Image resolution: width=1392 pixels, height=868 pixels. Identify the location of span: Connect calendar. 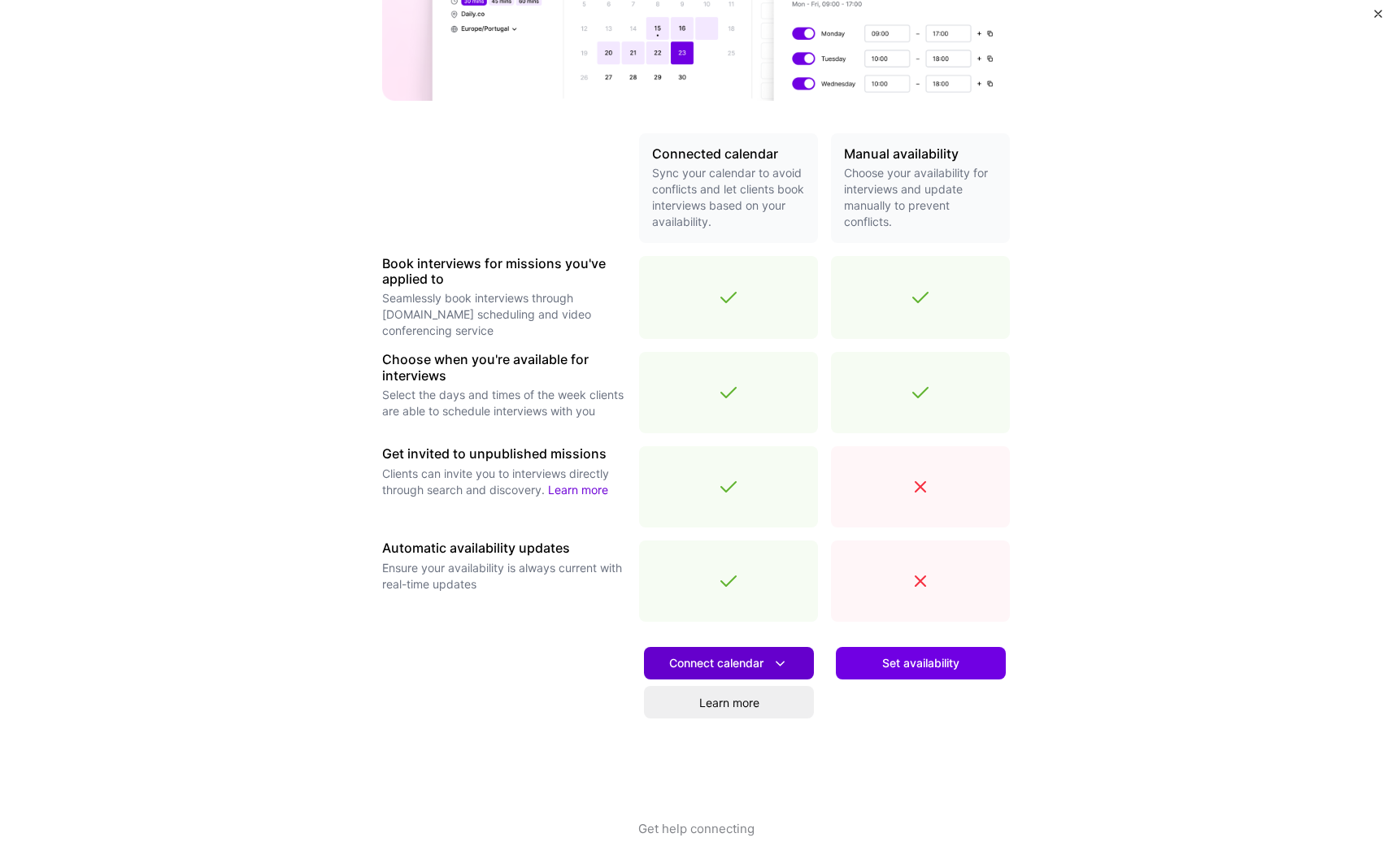
(728, 663).